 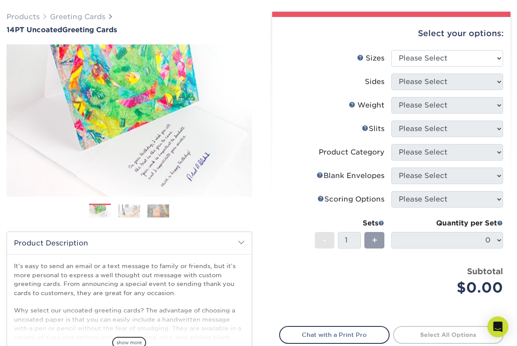 I want to click on a: Products, so click(x=23, y=17).